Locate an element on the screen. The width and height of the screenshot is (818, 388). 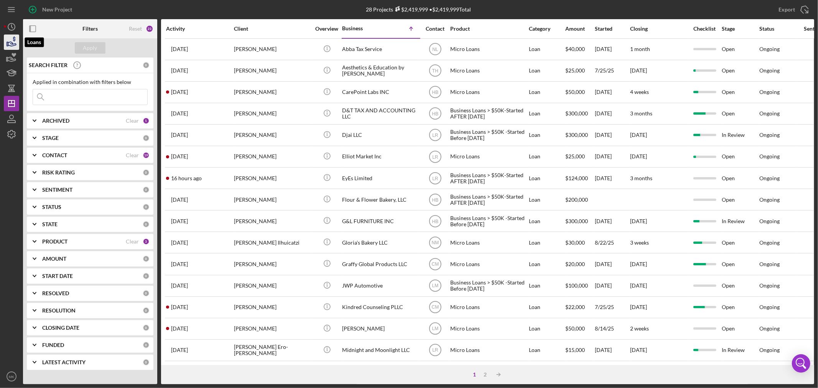
time: 2025-08-19 11:40 is located at coordinates (180, 71).